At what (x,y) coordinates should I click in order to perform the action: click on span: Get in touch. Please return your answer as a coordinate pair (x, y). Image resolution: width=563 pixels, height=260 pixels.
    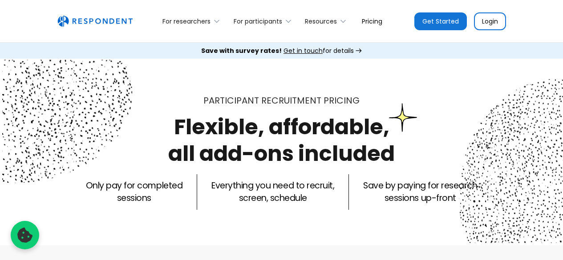
    Looking at the image, I should click on (303, 51).